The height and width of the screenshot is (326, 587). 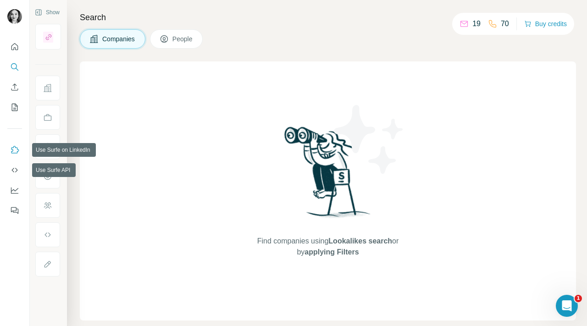 What do you see at coordinates (328, 247) in the screenshot?
I see `span: Find companies using or by` at bounding box center [328, 247].